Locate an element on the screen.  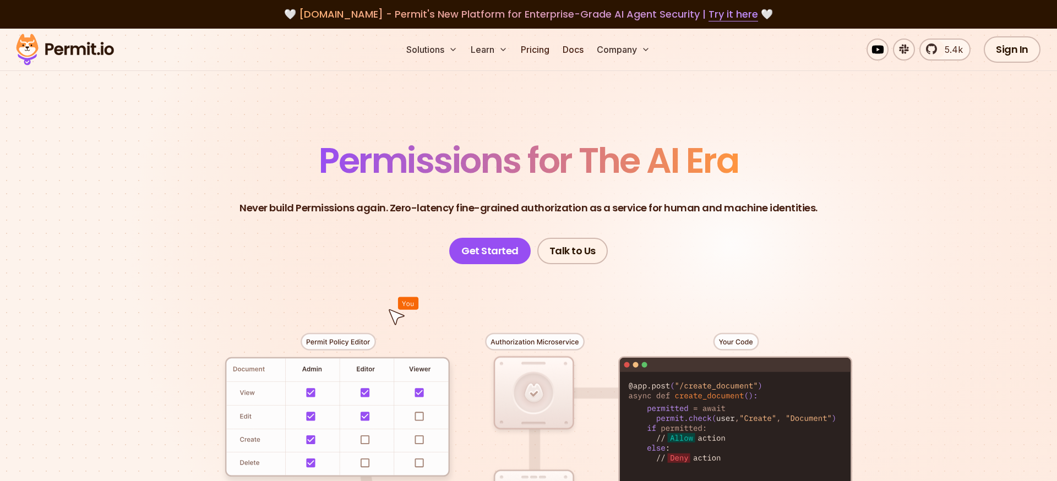
a: Sign In is located at coordinates (1012, 50).